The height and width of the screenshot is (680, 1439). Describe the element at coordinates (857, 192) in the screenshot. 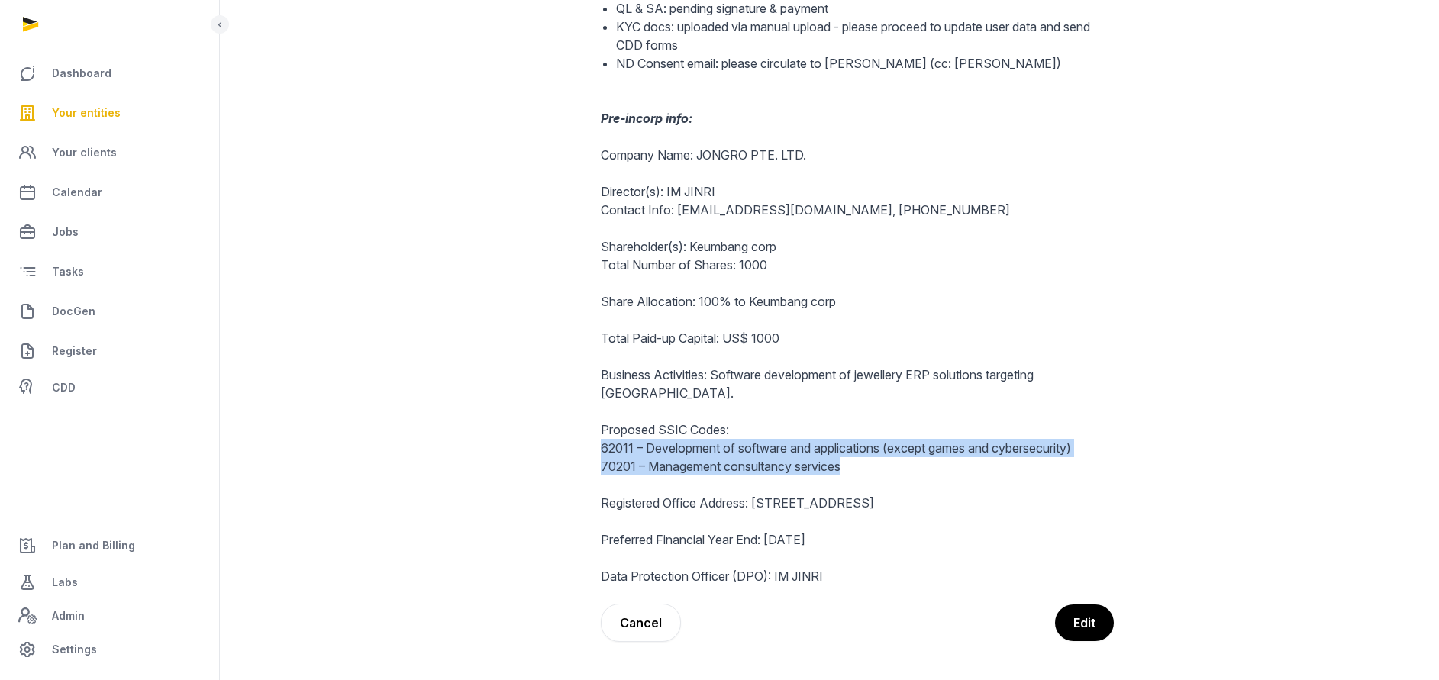

I see `p: Director(s): IM JINRI` at that location.